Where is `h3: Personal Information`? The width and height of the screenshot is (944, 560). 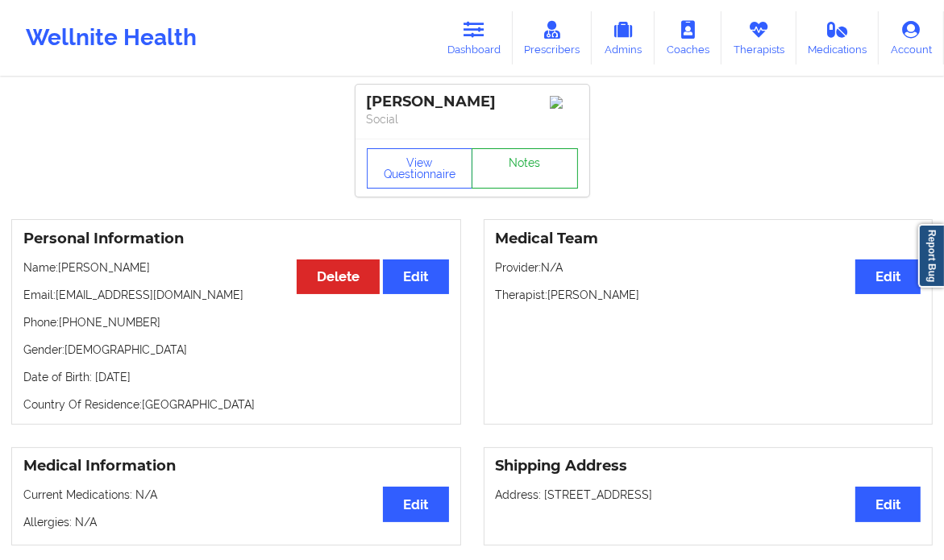
h3: Personal Information is located at coordinates (236, 239).